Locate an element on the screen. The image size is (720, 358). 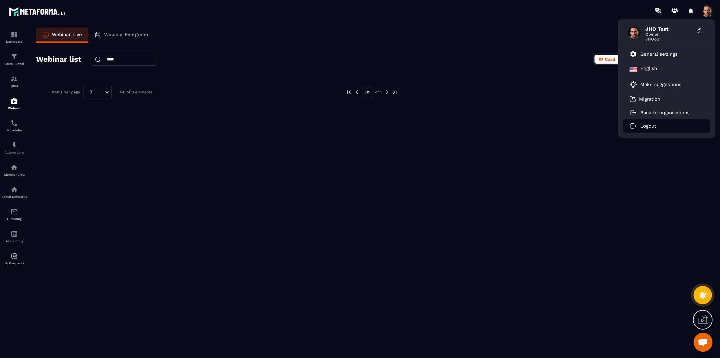
p: Accounting is located at coordinates (14, 241).